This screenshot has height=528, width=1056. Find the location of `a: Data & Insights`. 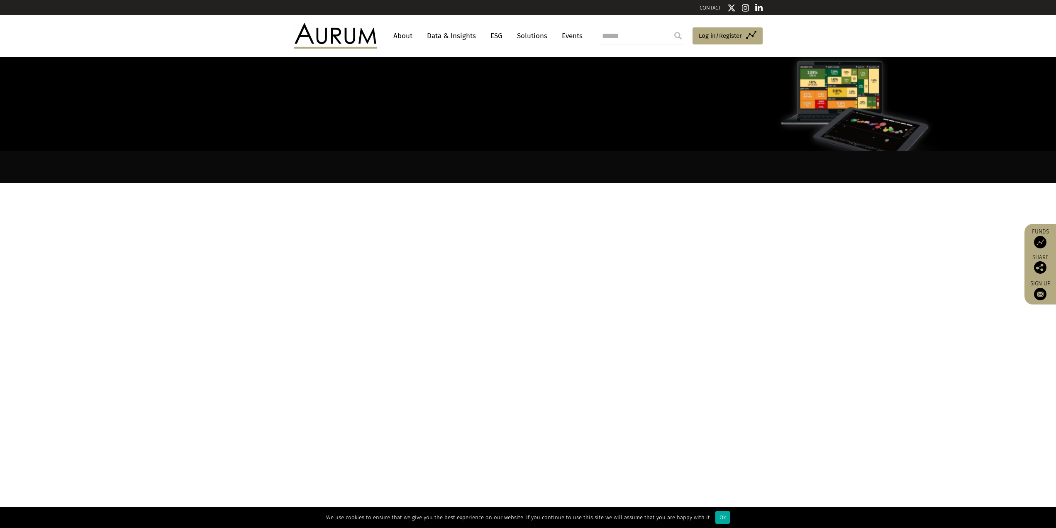

a: Data & Insights is located at coordinates (452, 36).